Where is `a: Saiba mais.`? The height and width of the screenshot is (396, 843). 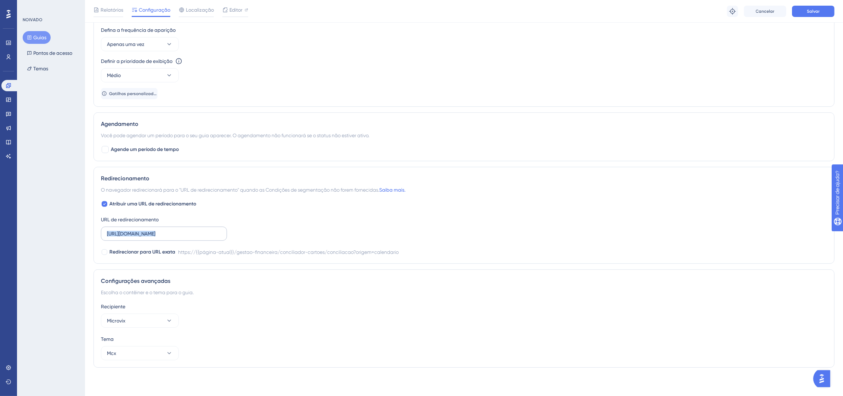
a: Saiba mais. is located at coordinates (392, 190).